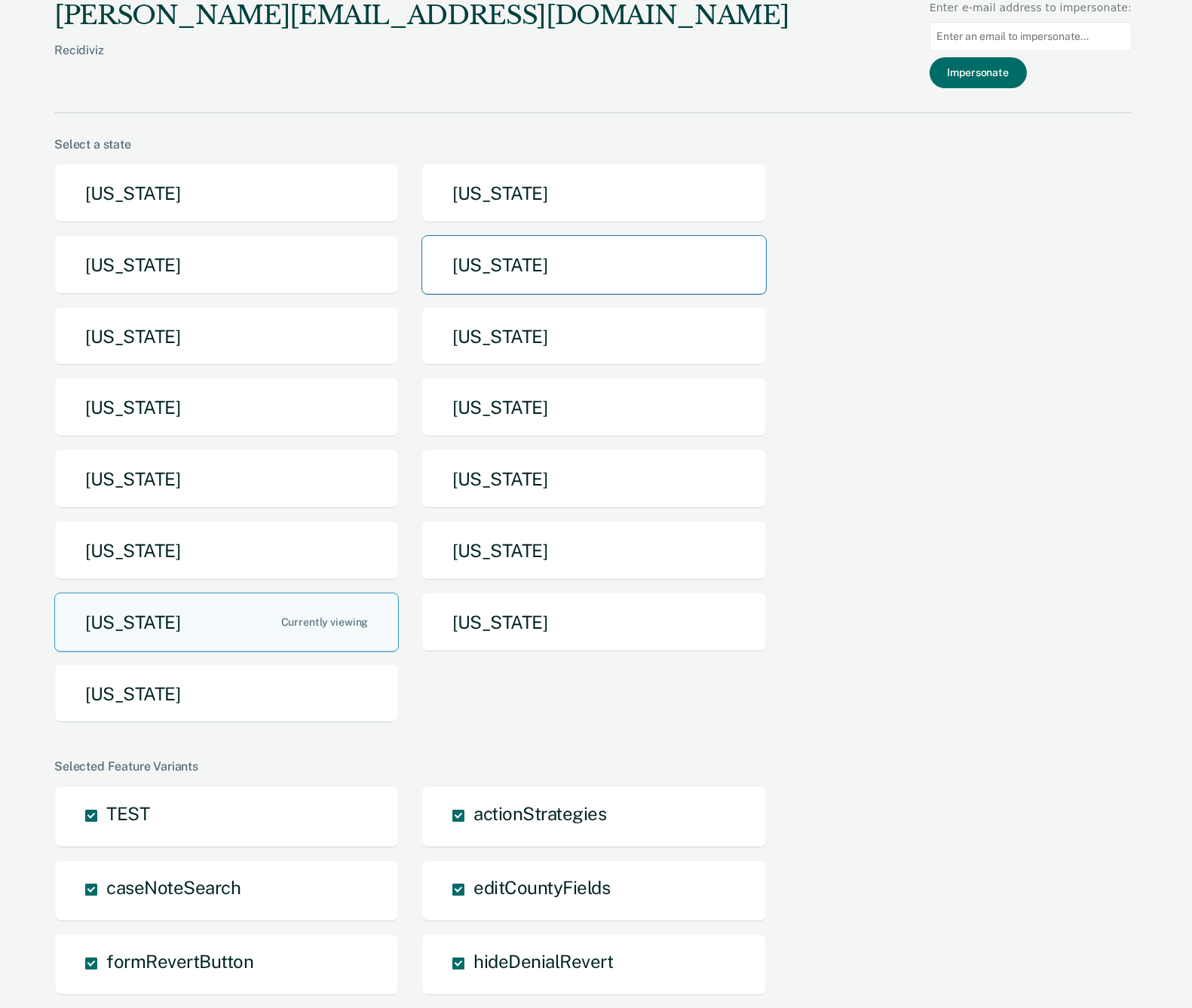 Image resolution: width=1192 pixels, height=1008 pixels. I want to click on span: editCountyFields, so click(541, 887).